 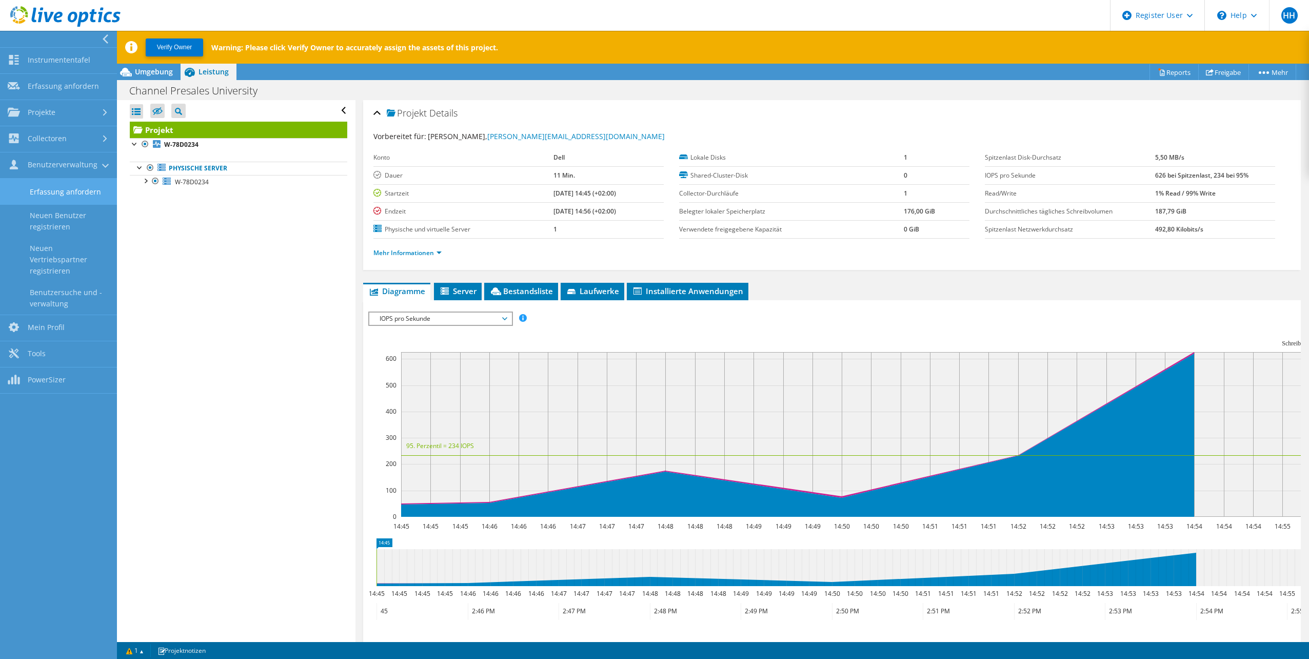 What do you see at coordinates (407, 252) in the screenshot?
I see `a: Mehr Informationen` at bounding box center [407, 252].